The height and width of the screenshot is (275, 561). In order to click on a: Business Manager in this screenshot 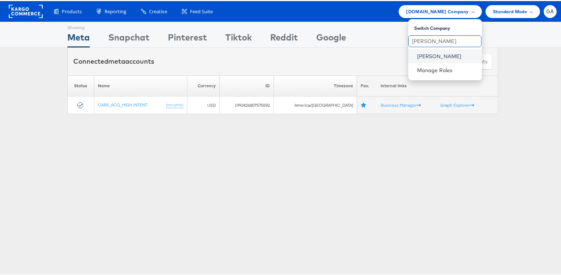, I will do `click(401, 104)`.